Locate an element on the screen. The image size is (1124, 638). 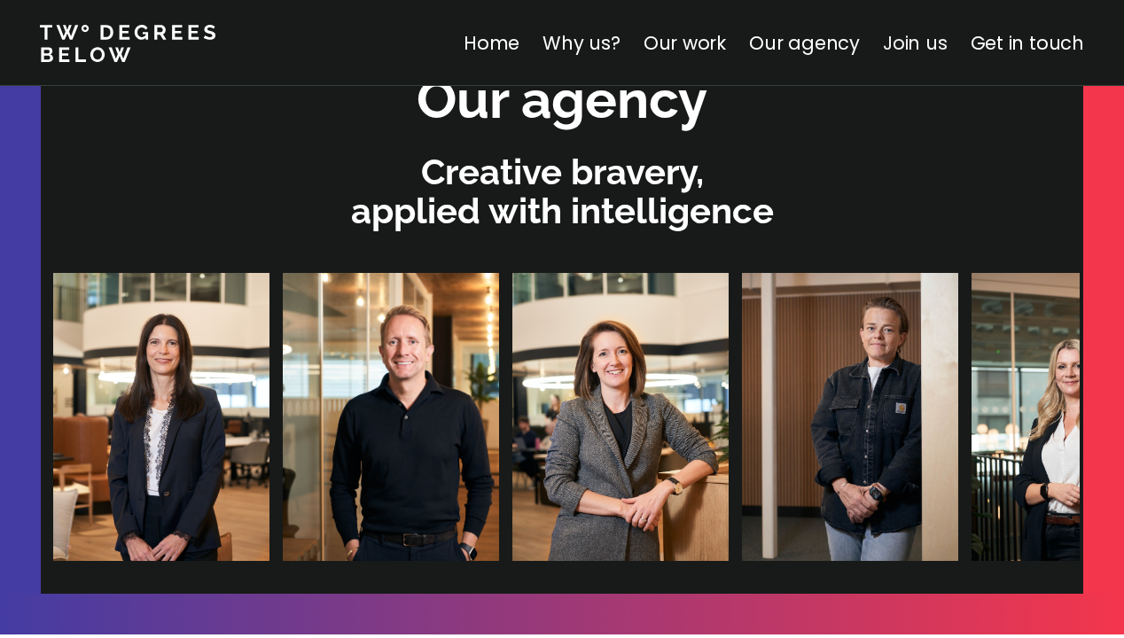
a: Why us? is located at coordinates (581, 43).